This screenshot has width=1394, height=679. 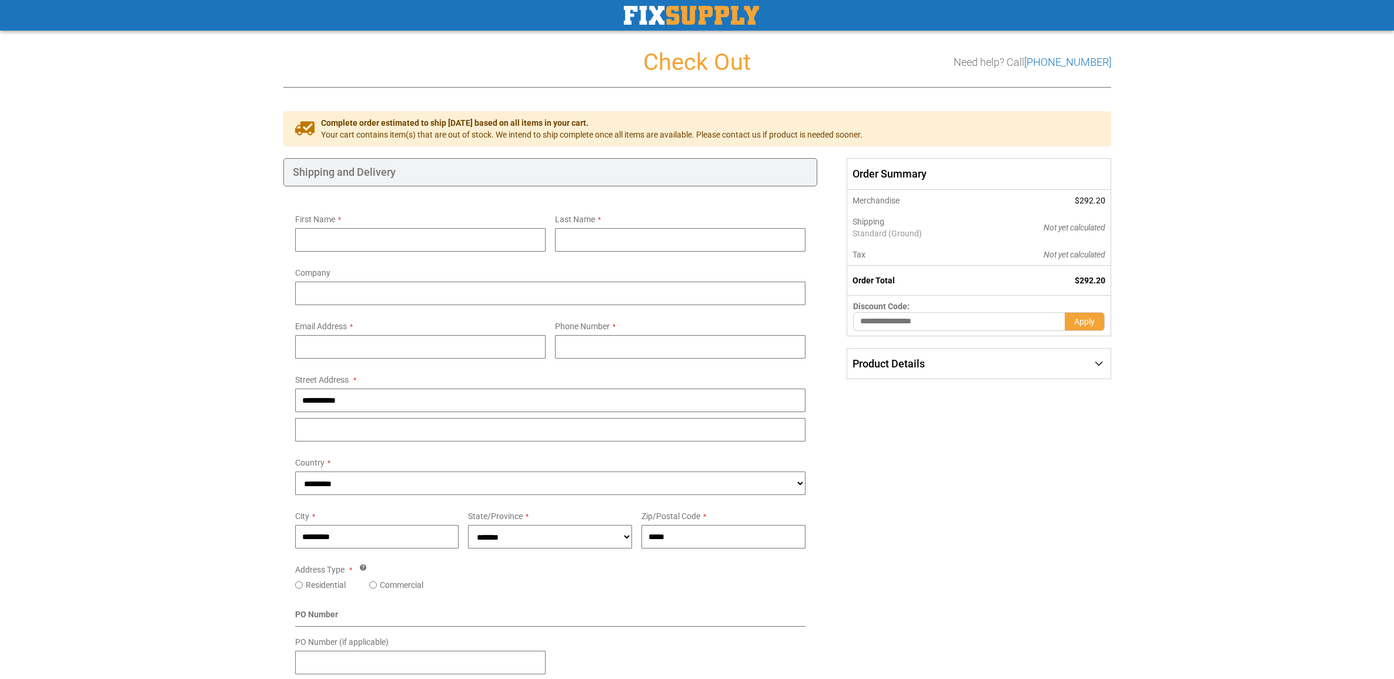 I want to click on strong: Order Total, so click(x=874, y=280).